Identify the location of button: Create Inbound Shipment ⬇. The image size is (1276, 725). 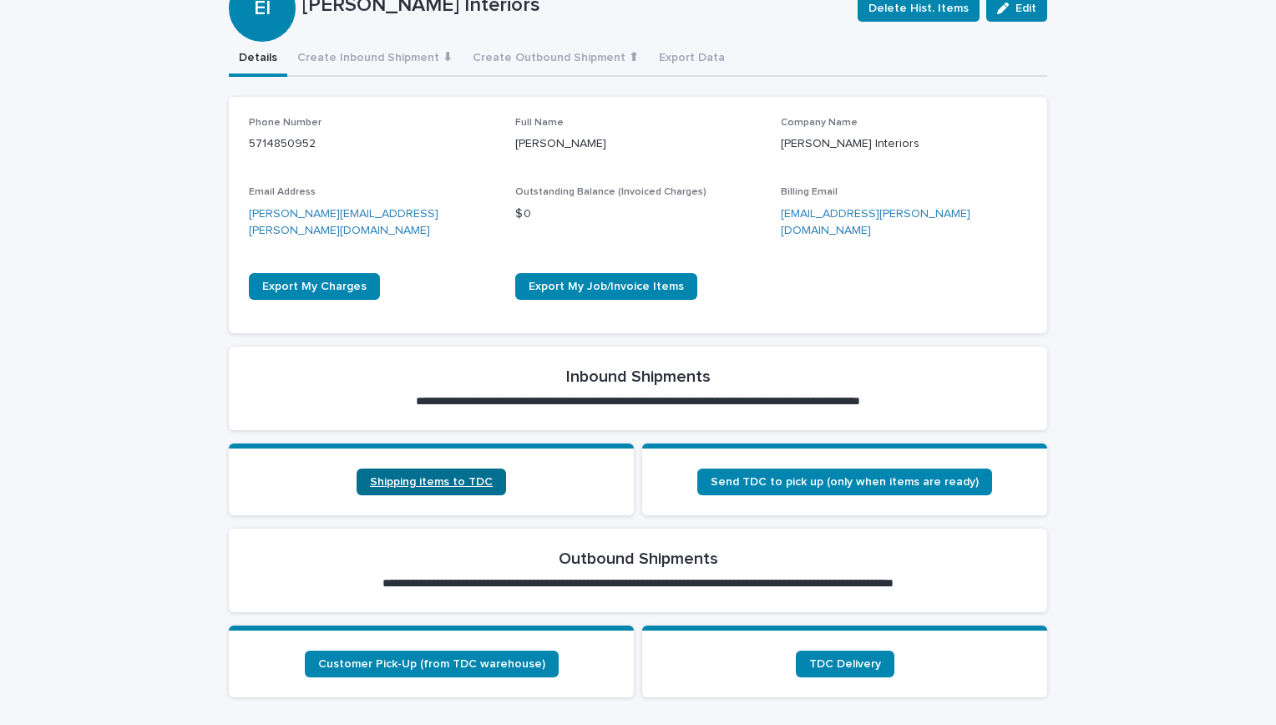
(375, 59).